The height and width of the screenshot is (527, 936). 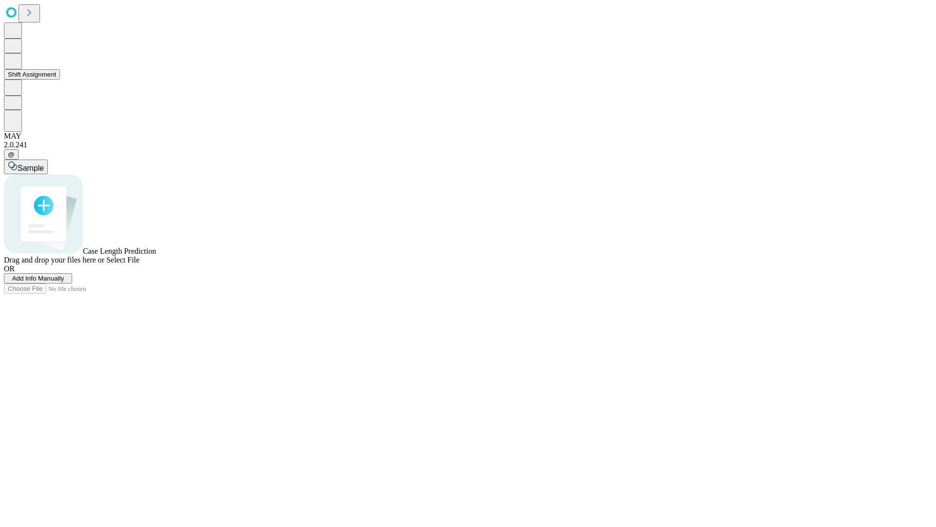 What do you see at coordinates (38, 278) in the screenshot?
I see `button: Add Info Manually` at bounding box center [38, 278].